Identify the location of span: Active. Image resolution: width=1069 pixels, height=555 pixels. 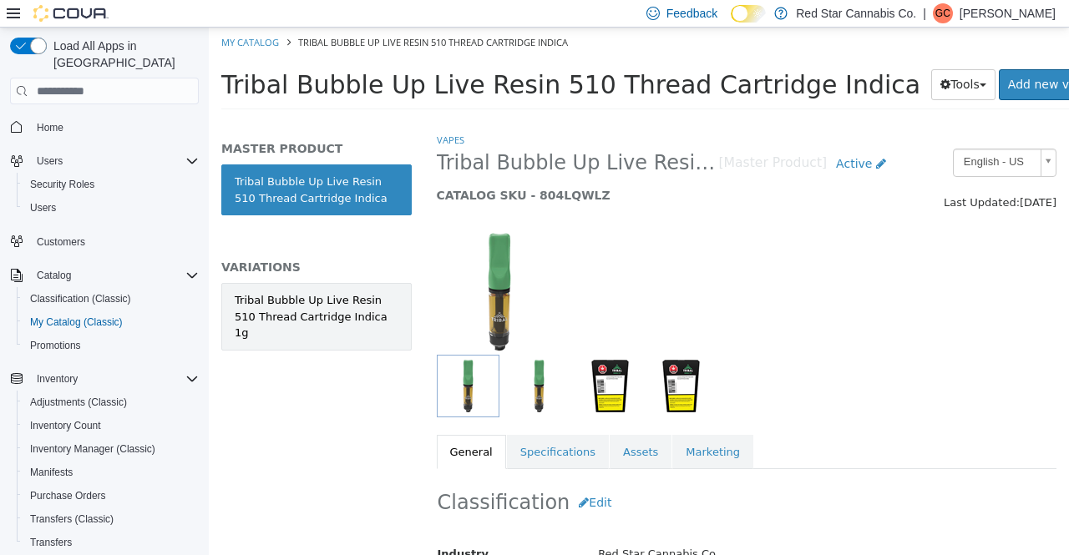
(645, 136).